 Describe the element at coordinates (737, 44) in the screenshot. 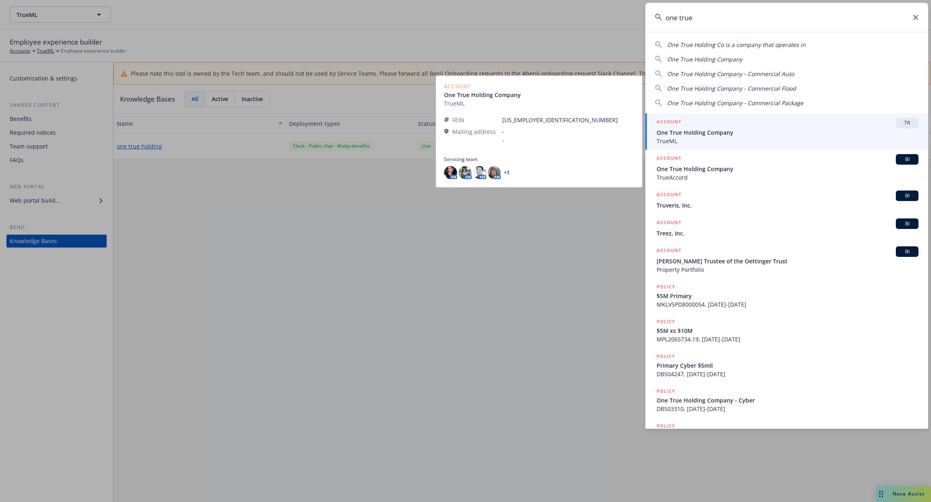

I see `span: One True Holding Co is a company that operates in` at that location.